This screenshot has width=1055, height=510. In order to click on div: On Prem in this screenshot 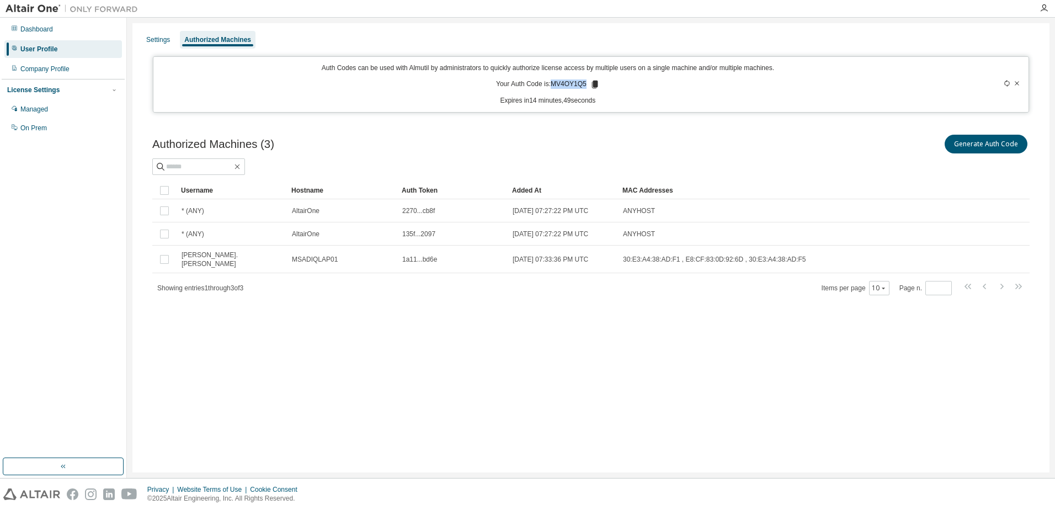, I will do `click(34, 128)`.